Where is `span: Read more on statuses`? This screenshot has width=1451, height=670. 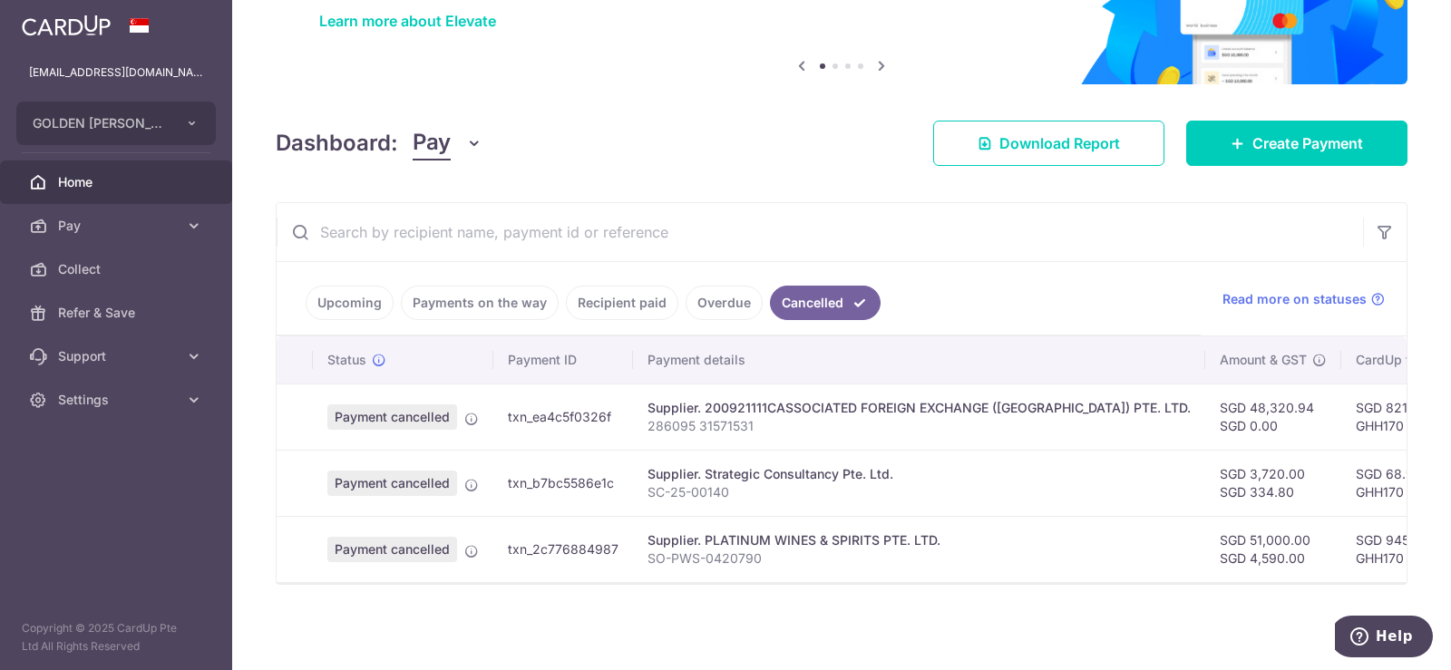 span: Read more on statuses is located at coordinates (1294, 299).